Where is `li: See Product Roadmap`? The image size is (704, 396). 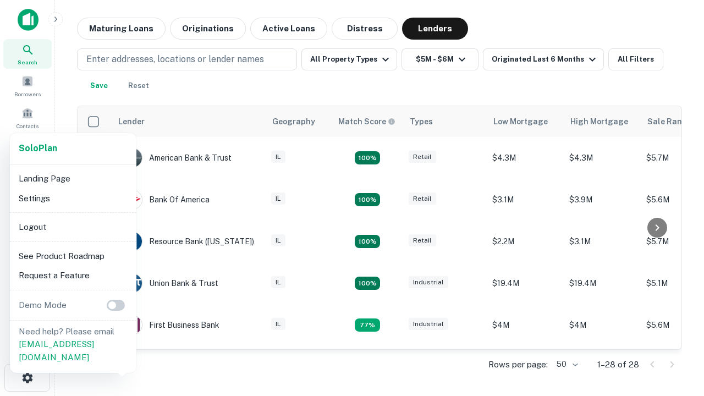 li: See Product Roadmap is located at coordinates (73, 256).